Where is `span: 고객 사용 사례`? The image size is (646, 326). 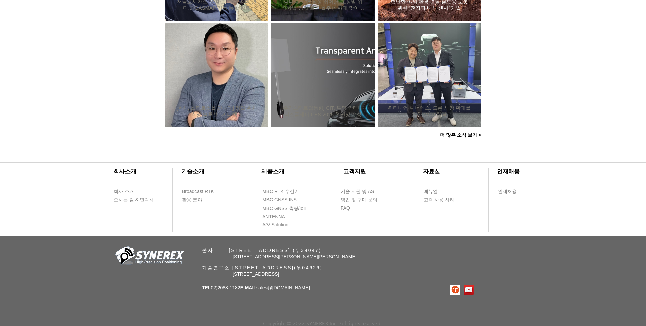
span: 고객 사용 사례 is located at coordinates (439, 200).